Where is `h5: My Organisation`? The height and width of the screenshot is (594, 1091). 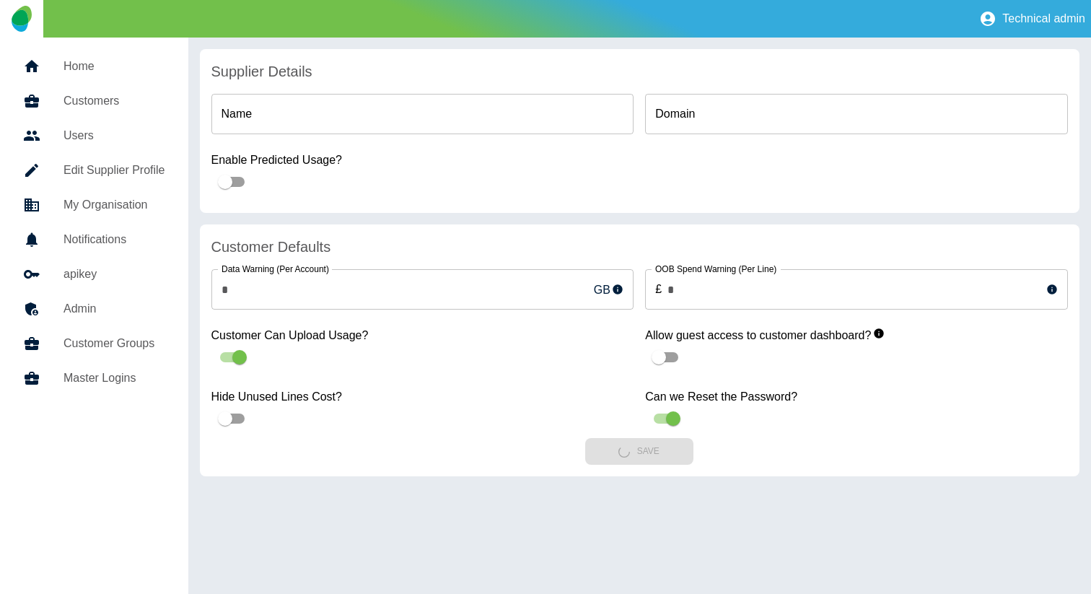 h5: My Organisation is located at coordinates (114, 205).